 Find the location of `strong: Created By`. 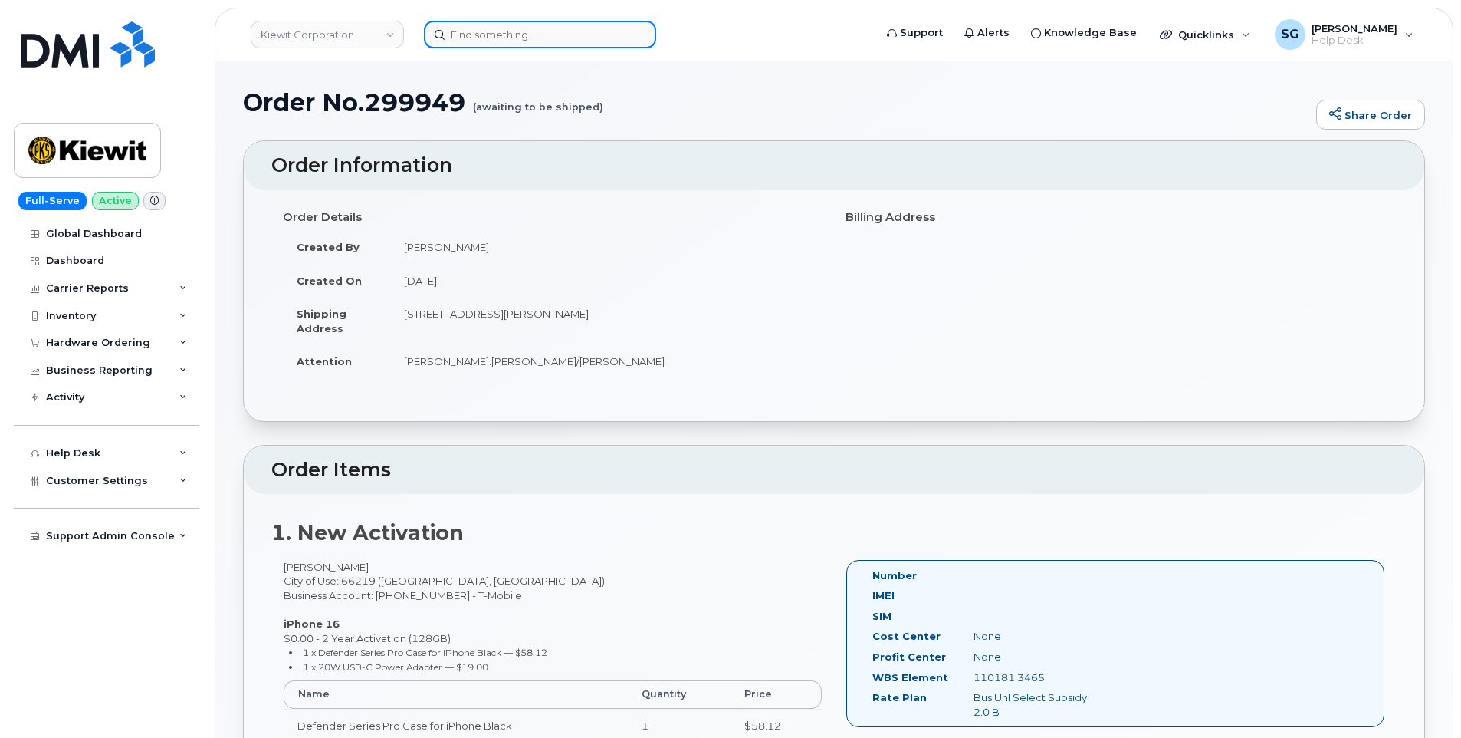

strong: Created By is located at coordinates (328, 247).